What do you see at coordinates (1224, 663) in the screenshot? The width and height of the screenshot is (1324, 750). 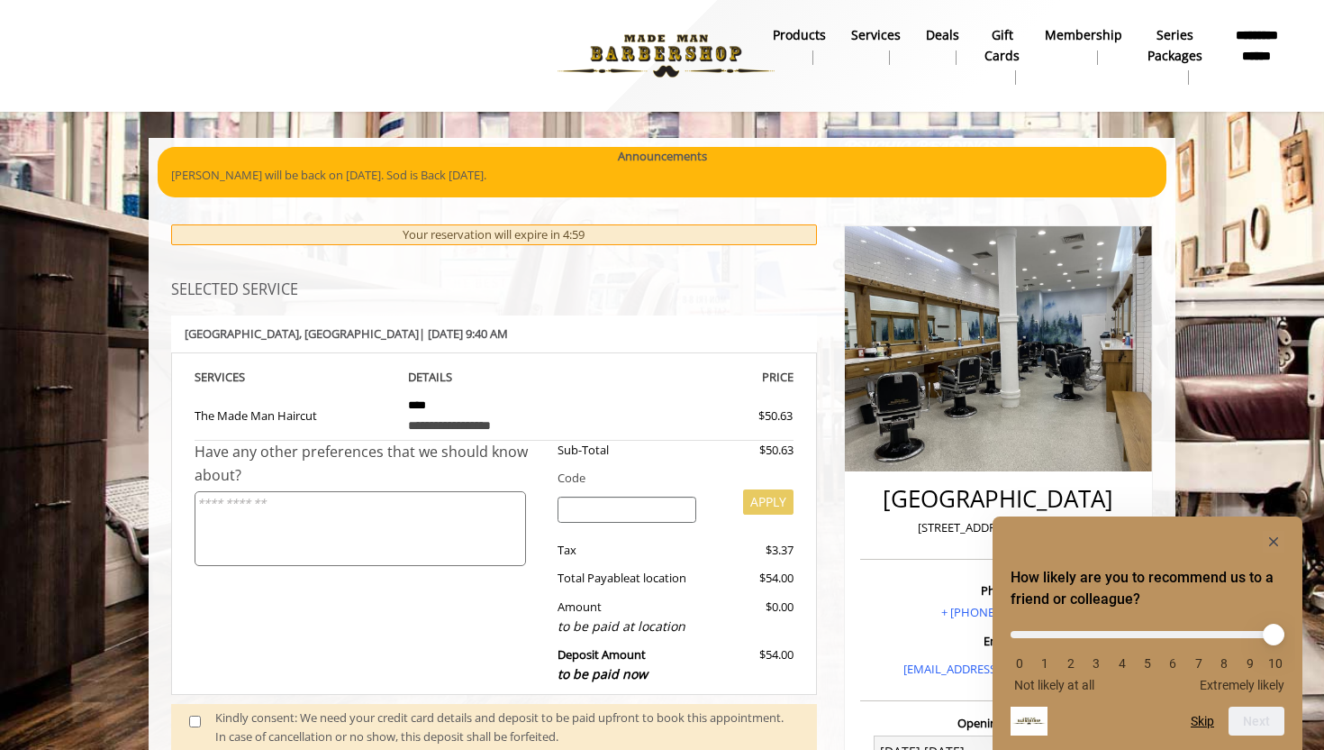 I see `li: 8` at bounding box center [1224, 663].